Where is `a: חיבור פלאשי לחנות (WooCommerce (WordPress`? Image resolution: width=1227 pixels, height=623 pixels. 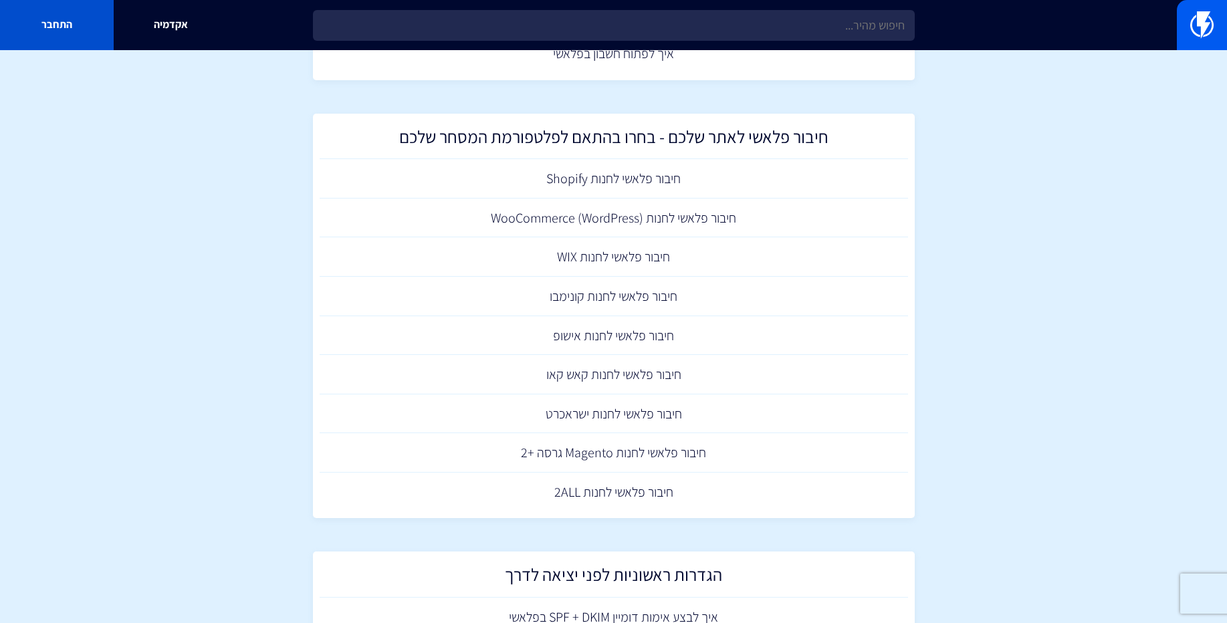
a: חיבור פלאשי לחנות (WooCommerce (WordPress is located at coordinates (614, 218).